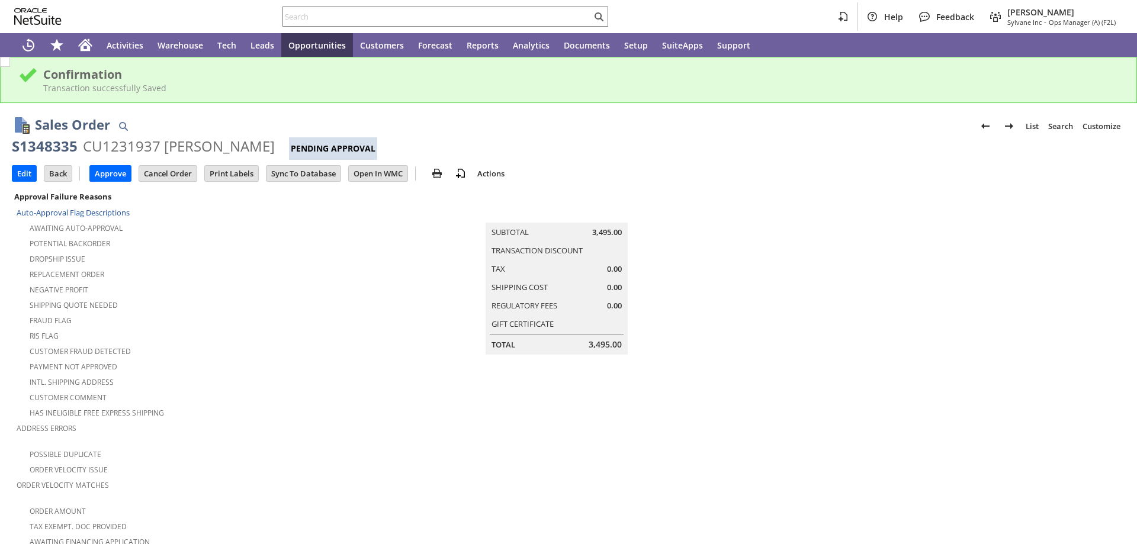  I want to click on svg: Recent Records, so click(28, 45).